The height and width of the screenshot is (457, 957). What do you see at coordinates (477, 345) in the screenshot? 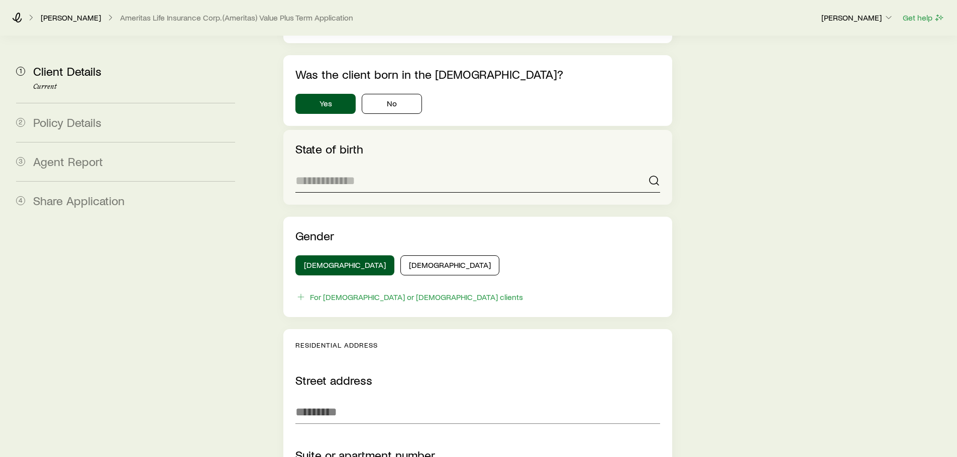
I see `p: Residential Address` at bounding box center [477, 345].